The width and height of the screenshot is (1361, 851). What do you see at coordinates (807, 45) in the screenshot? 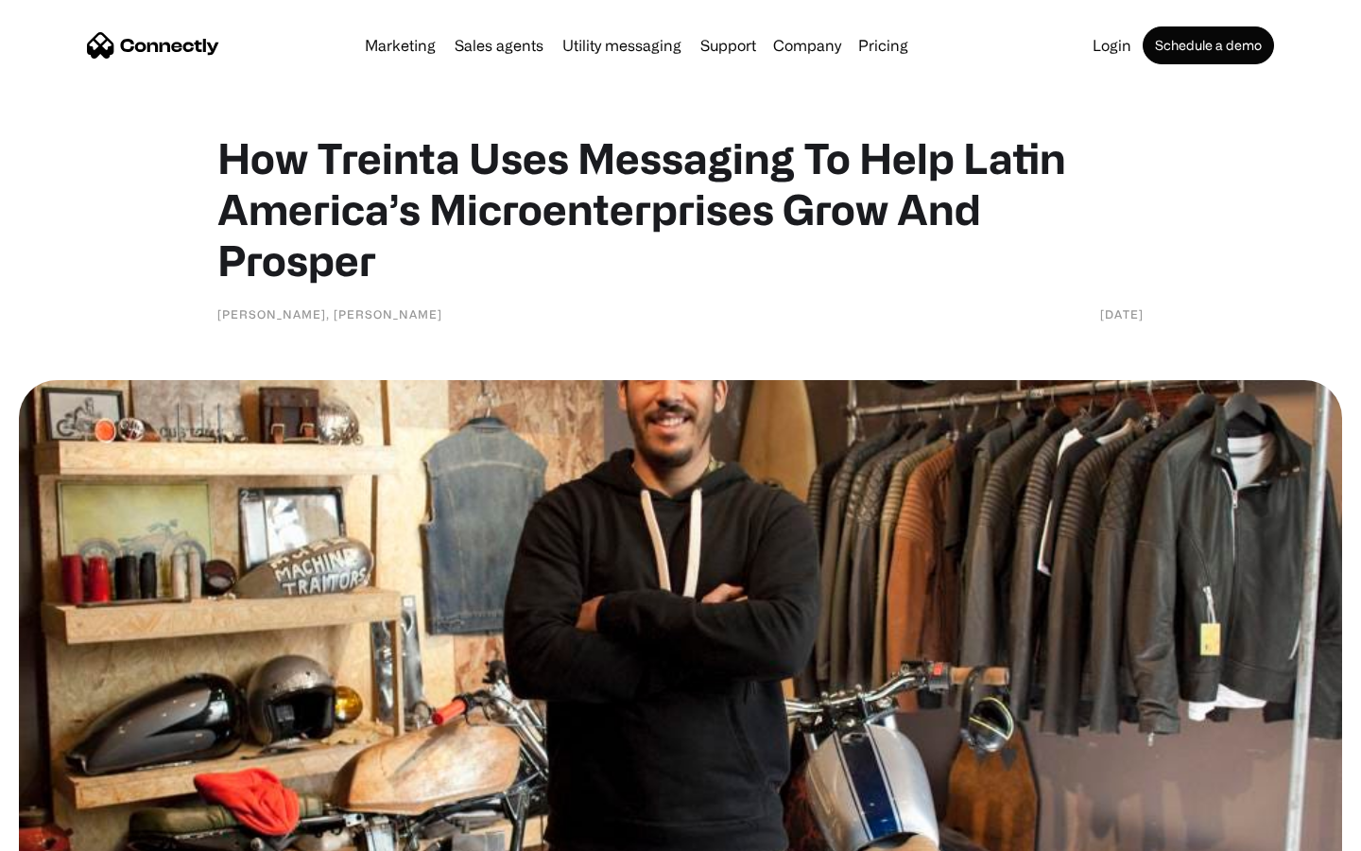
I see `div: Company` at bounding box center [807, 45].